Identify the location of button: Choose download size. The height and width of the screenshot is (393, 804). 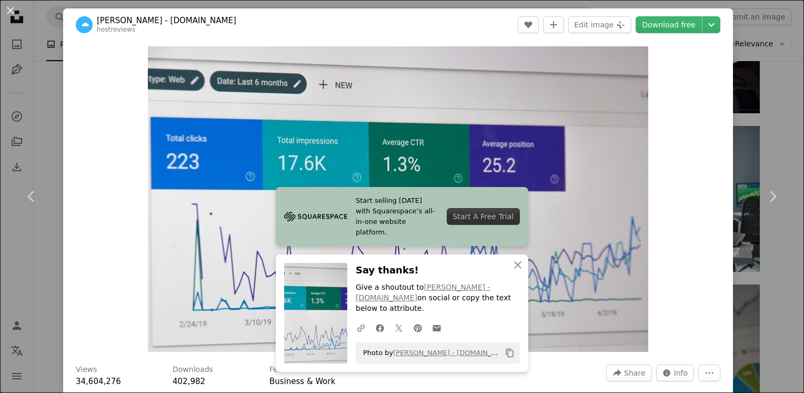
(711, 25).